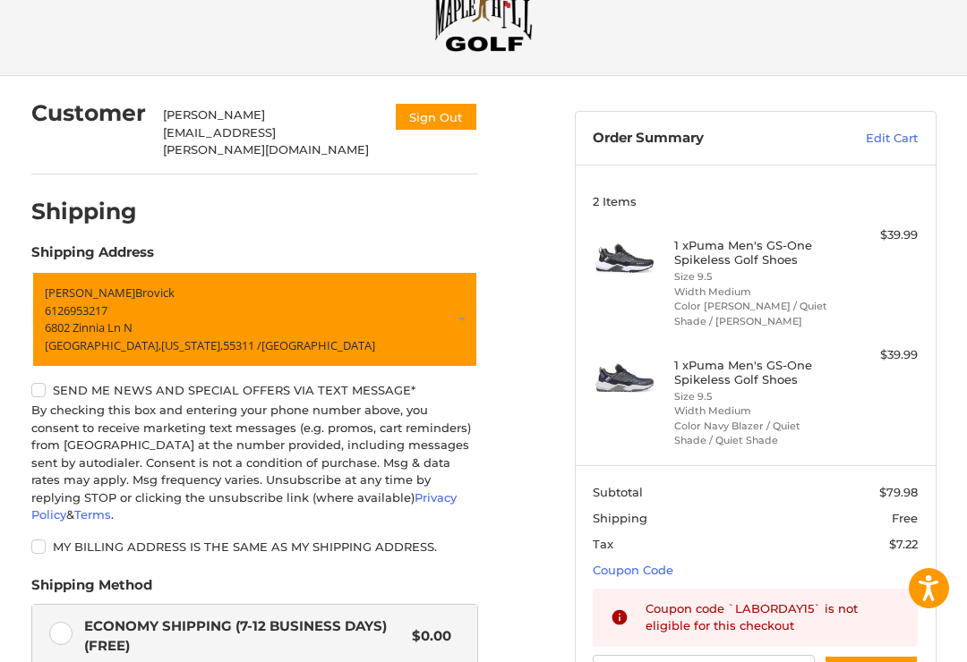  I want to click on span: Tax, so click(602, 544).